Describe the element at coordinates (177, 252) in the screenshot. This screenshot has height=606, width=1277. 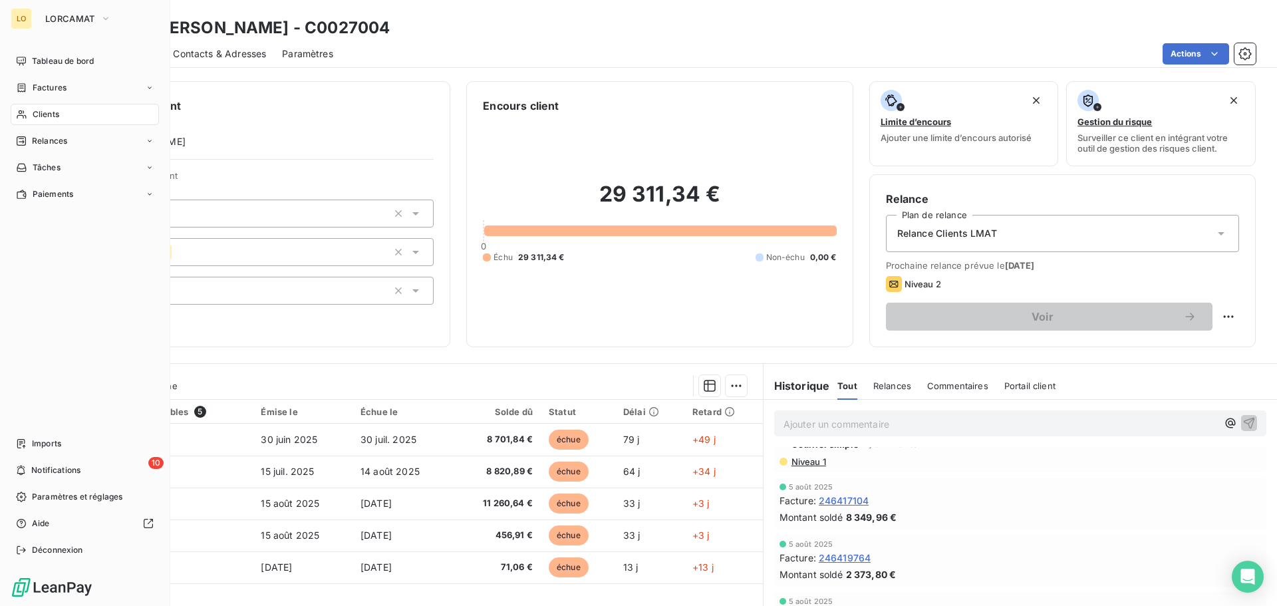
I see `input: Ajouter une valeur` at that location.